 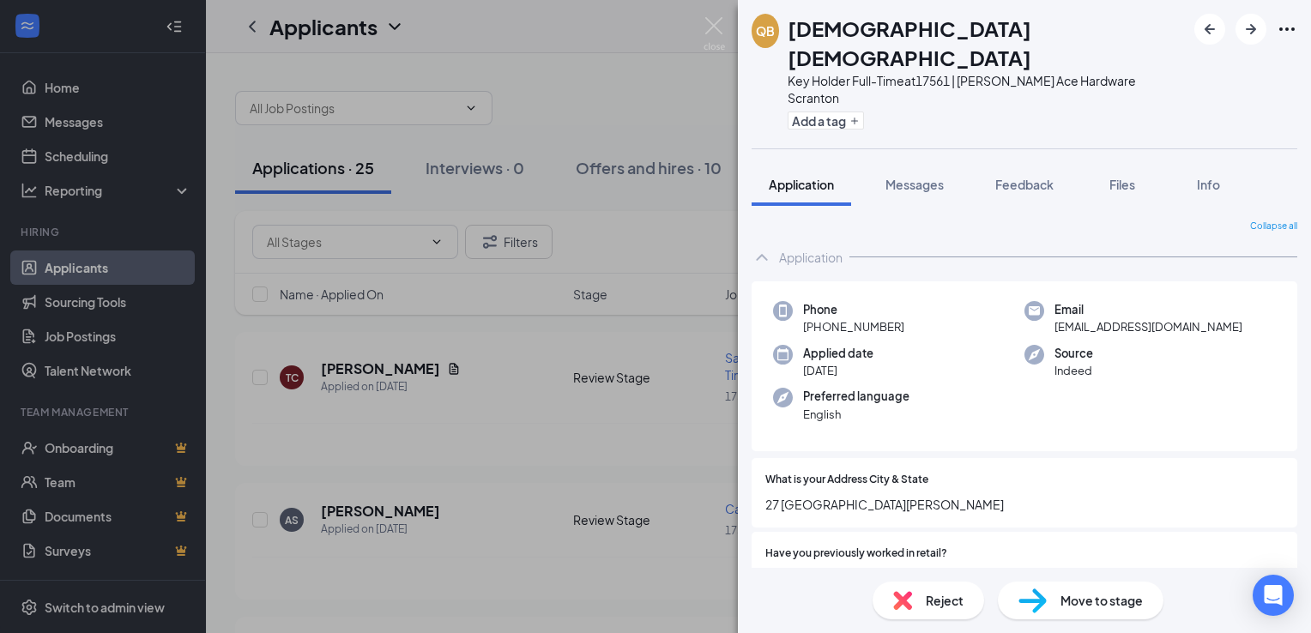 What do you see at coordinates (1273, 227) in the screenshot?
I see `span: Collapse all` at bounding box center [1273, 227].